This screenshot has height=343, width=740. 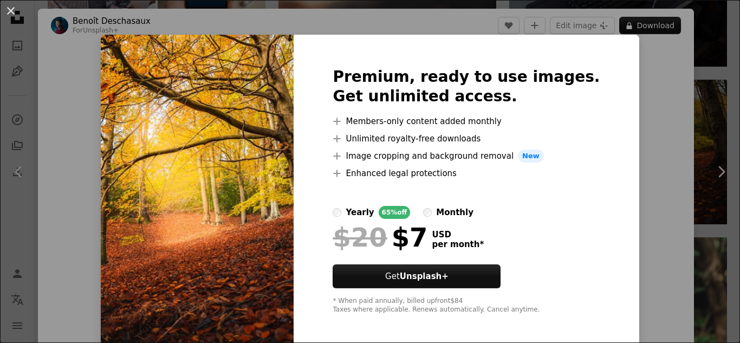 What do you see at coordinates (380, 237) in the screenshot?
I see `div: $7` at bounding box center [380, 237].